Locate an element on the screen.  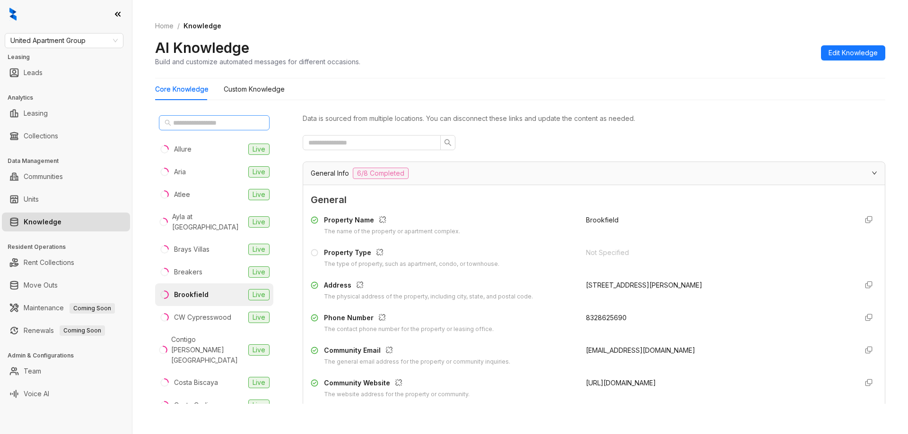
div: Phone Number is located at coordinates (408, 319).